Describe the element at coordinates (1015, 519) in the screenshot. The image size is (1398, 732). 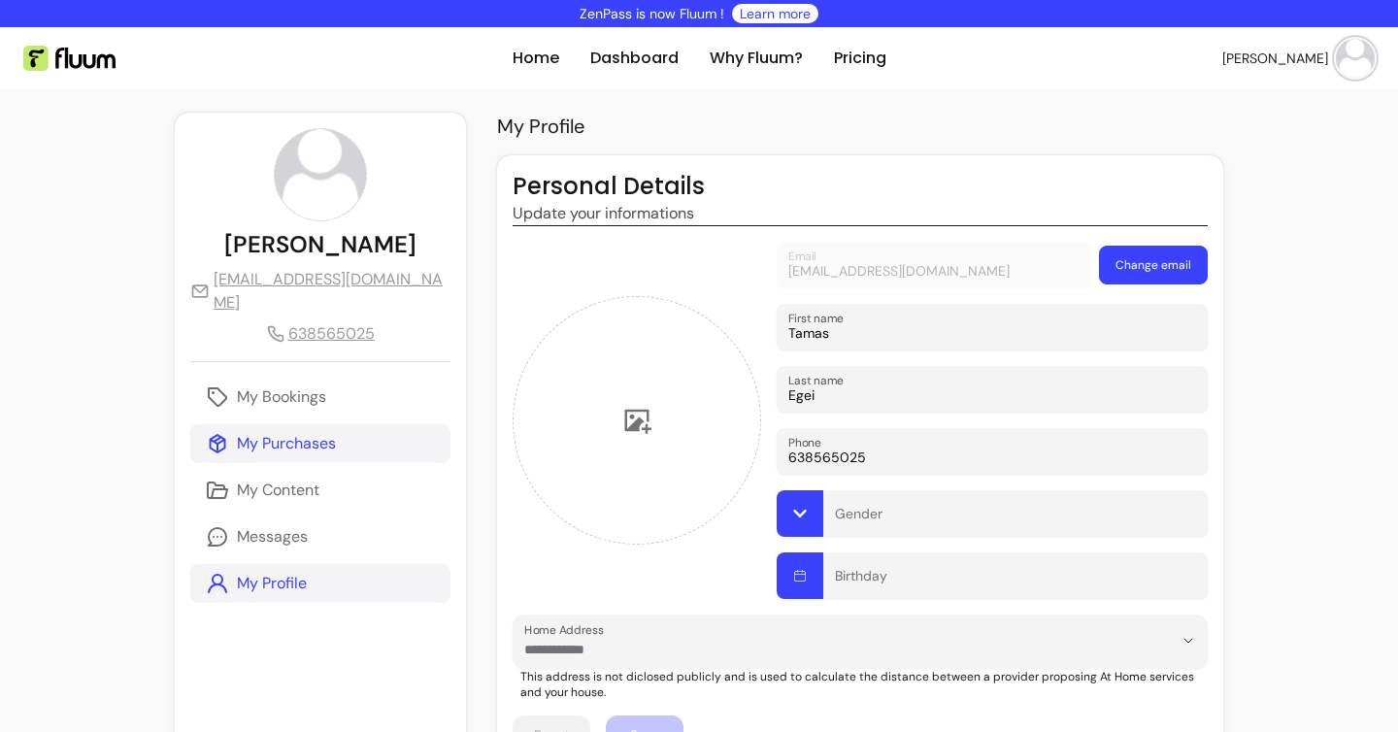
I see `input: Gender` at that location.